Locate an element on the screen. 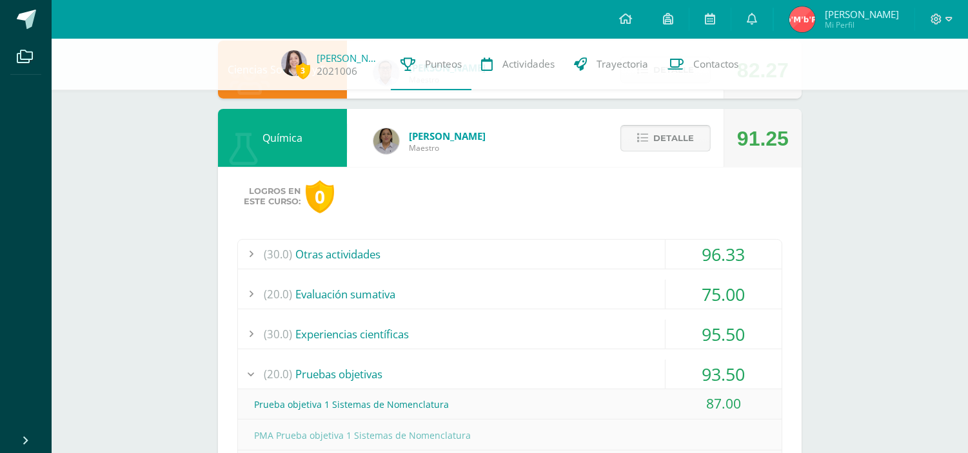  div: 75.00 is located at coordinates (724, 294).